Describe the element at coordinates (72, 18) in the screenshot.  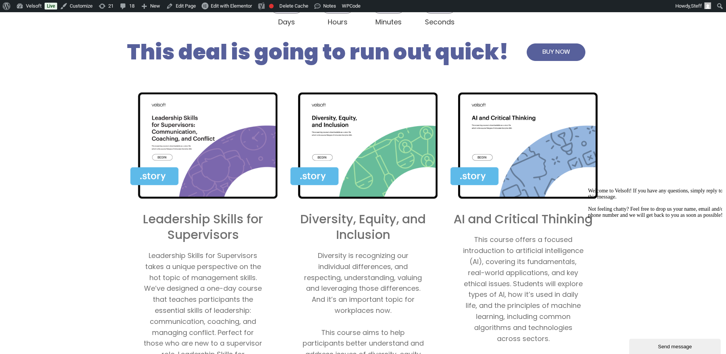
I see `div: Welcome to Velsoft! If you have any questions, simply reply to this message.Not feeling chatty? F...` at that location.